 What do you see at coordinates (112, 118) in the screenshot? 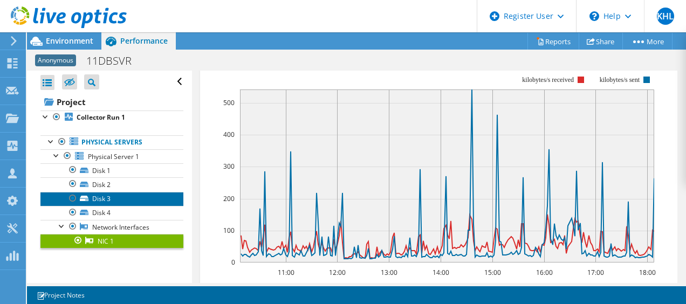
I see `a: Collector Run 1` at bounding box center [112, 118].